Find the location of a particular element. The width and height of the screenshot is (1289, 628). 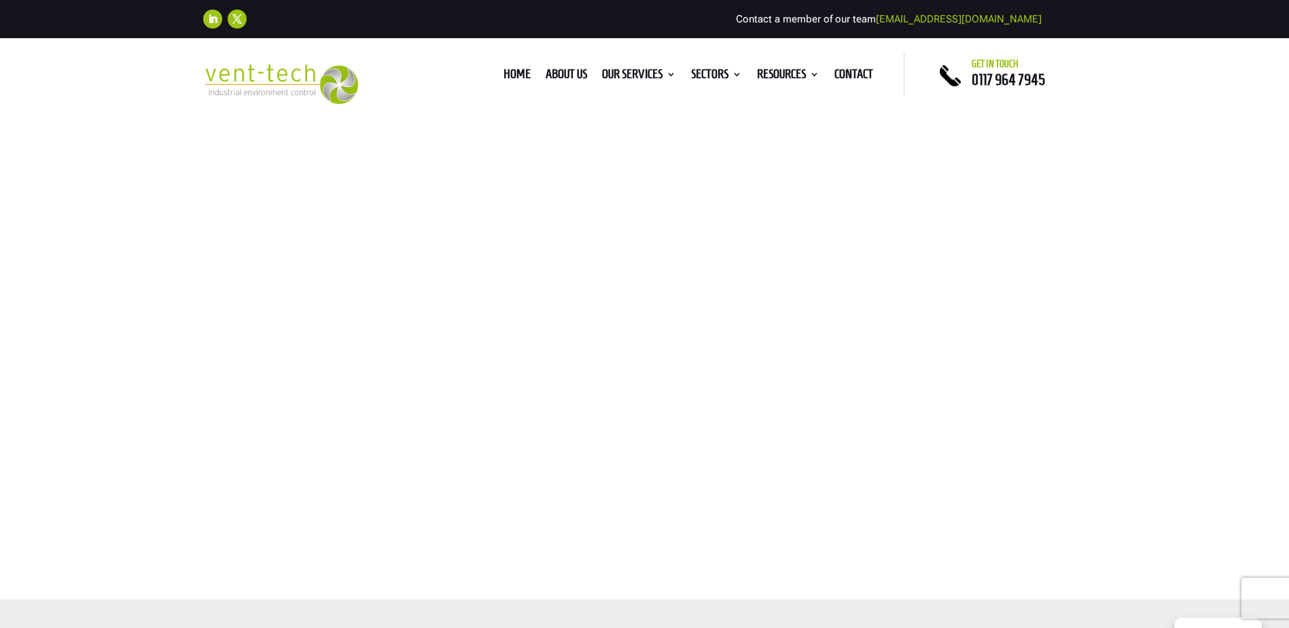

a: Our Services is located at coordinates (639, 77).